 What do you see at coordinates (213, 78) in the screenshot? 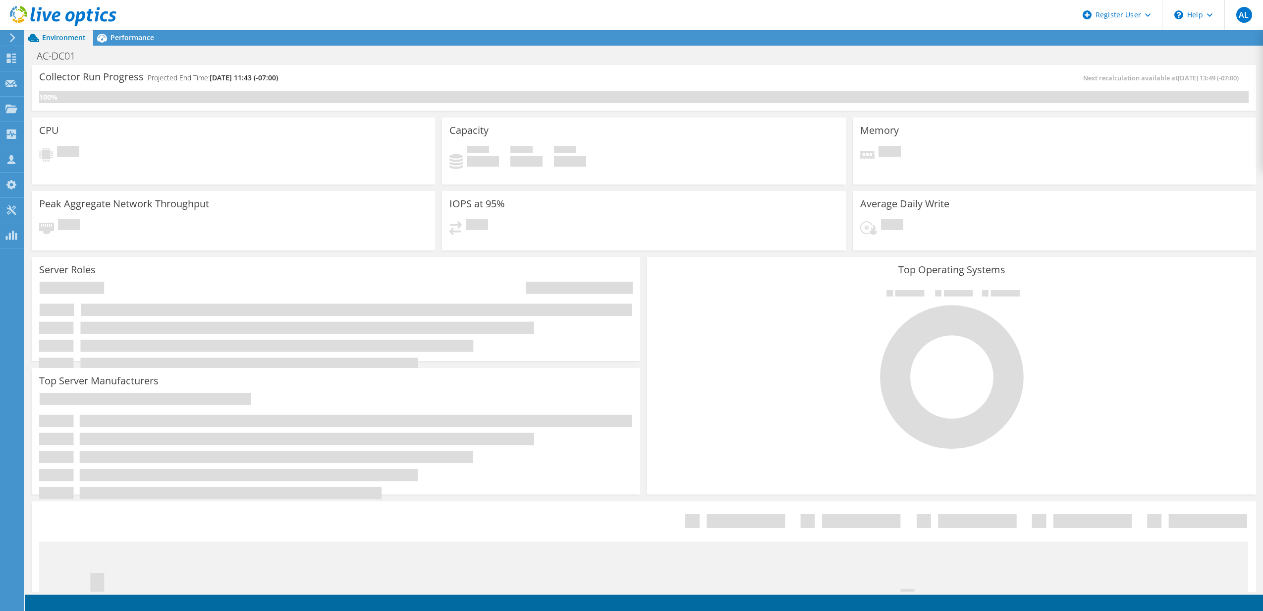
I see `h4: Projected End Time:` at bounding box center [213, 78].